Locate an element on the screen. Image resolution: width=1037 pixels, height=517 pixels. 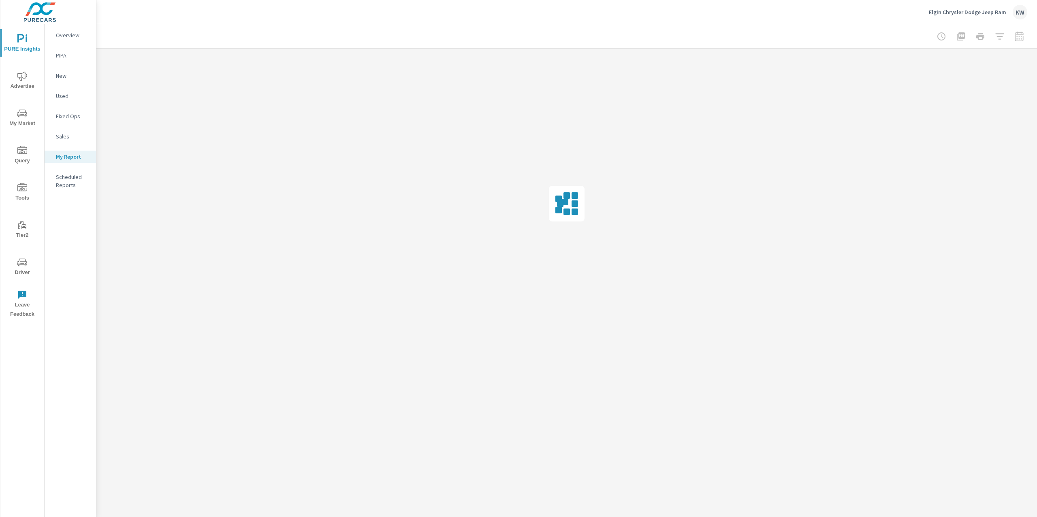
div: KW is located at coordinates (1020, 12).